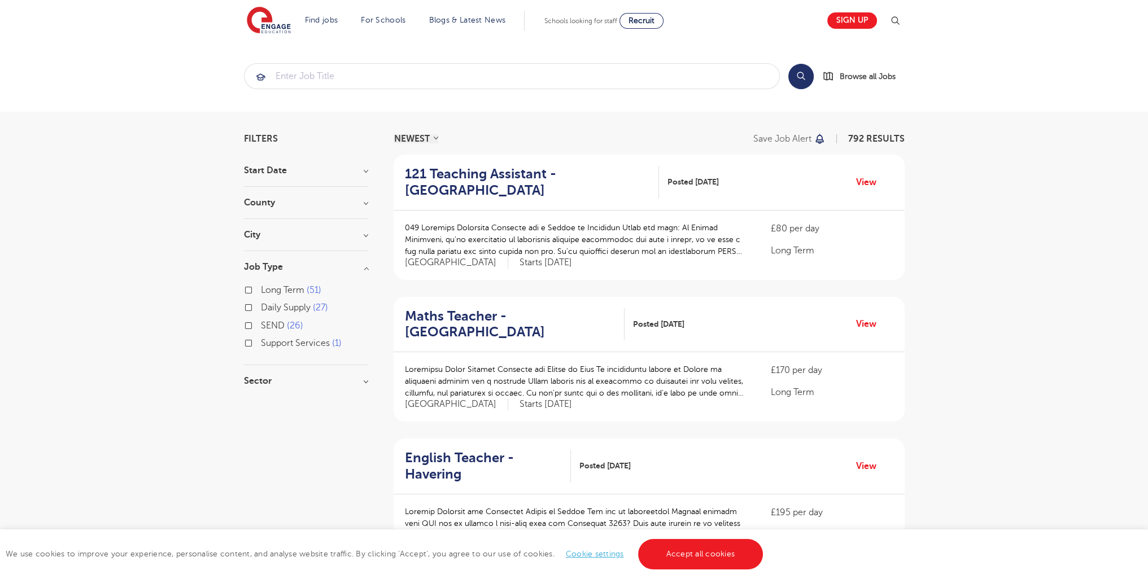 Image resolution: width=1148 pixels, height=579 pixels. Describe the element at coordinates (832, 513) in the screenshot. I see `p: £195 per day` at that location.